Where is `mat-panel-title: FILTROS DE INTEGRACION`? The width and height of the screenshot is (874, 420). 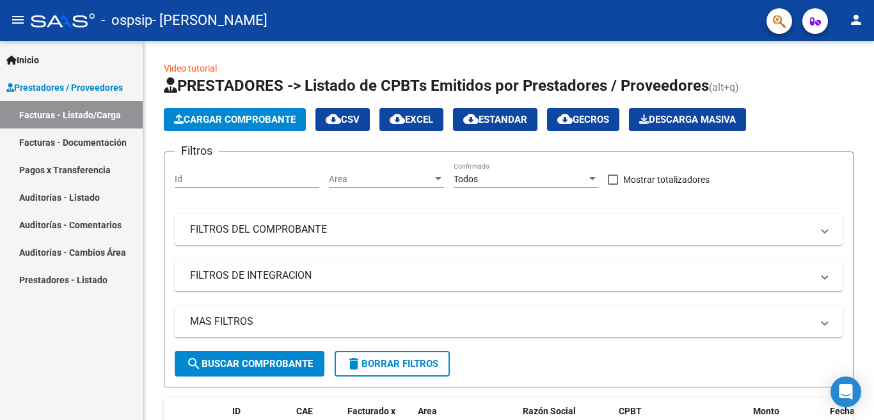 mat-panel-title: FILTROS DE INTEGRACION is located at coordinates (501, 276).